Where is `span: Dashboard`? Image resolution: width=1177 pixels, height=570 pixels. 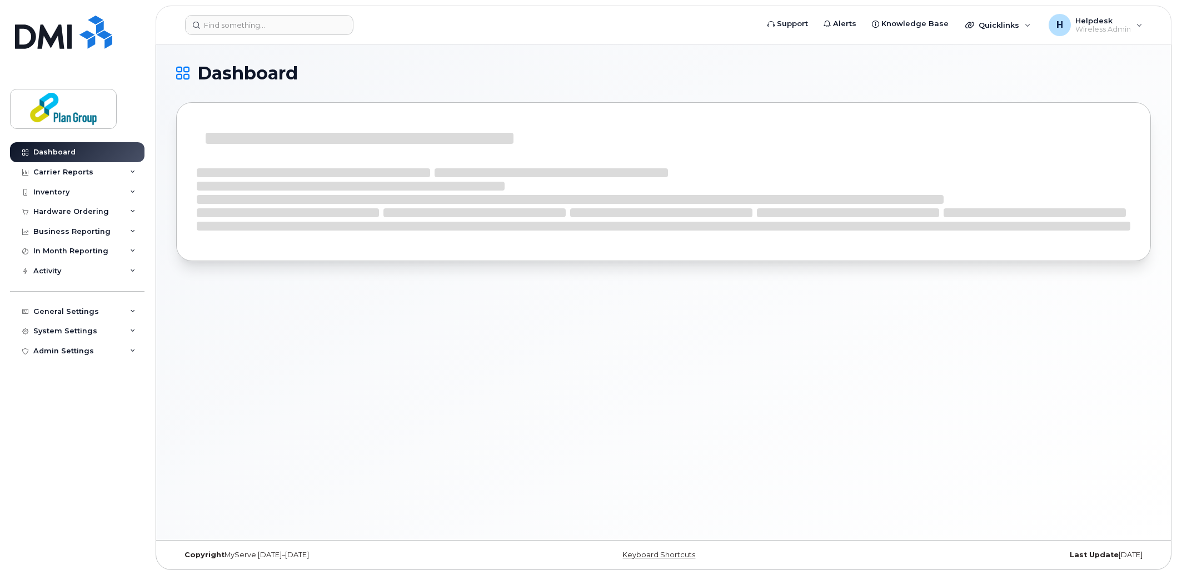 span: Dashboard is located at coordinates (247, 73).